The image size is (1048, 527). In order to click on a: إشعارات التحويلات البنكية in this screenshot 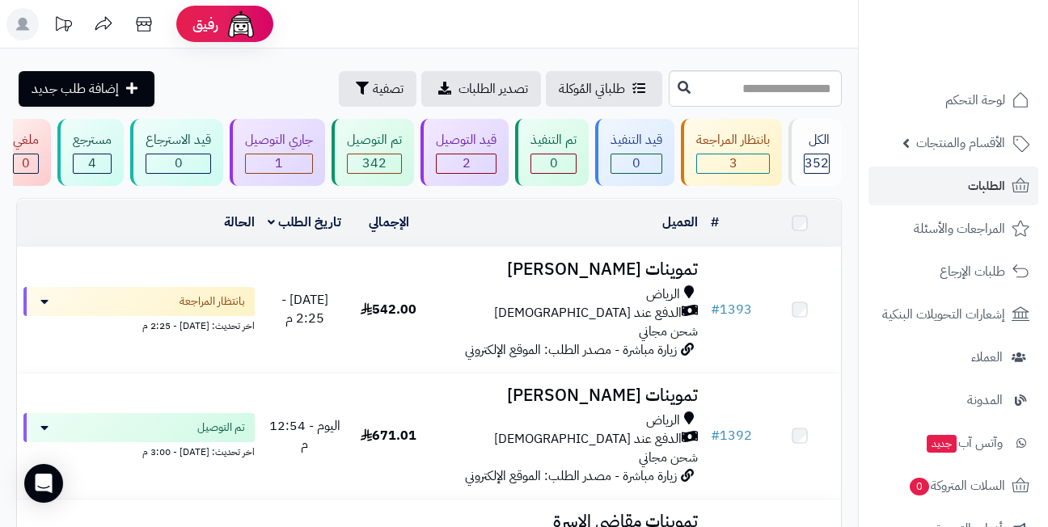, I will do `click(954, 315)`.